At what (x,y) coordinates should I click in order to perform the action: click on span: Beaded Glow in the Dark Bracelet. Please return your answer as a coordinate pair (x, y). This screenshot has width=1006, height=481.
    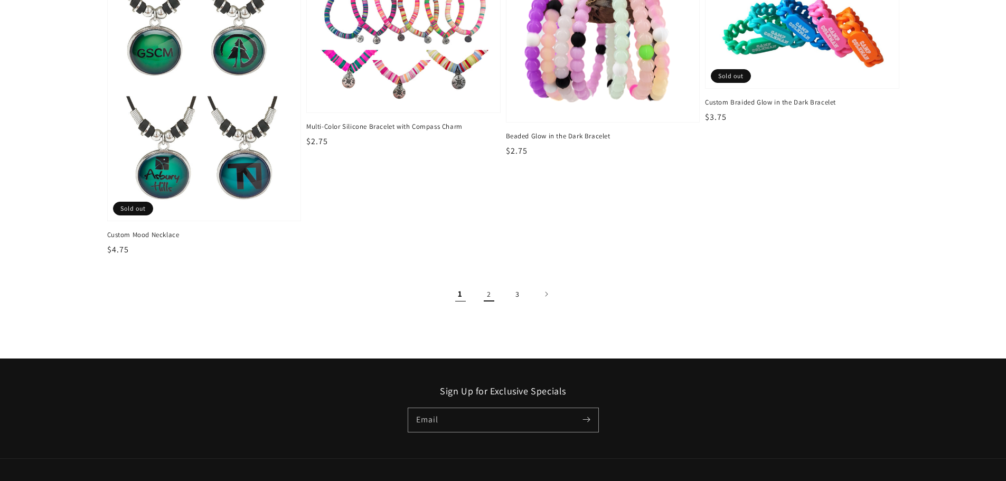
    Looking at the image, I should click on (603, 136).